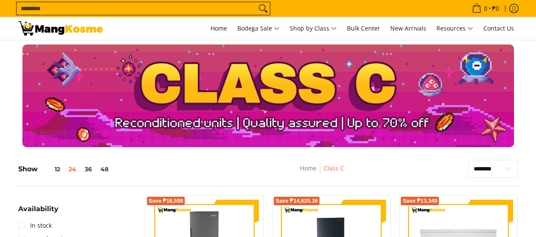  I want to click on span: Save ₱14,620.36, so click(296, 201).